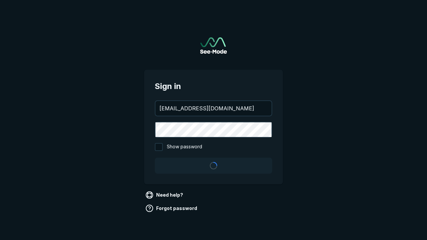 The image size is (427, 240). What do you see at coordinates (214, 45) in the screenshot?
I see `img: See-Mode Logo` at bounding box center [214, 45].